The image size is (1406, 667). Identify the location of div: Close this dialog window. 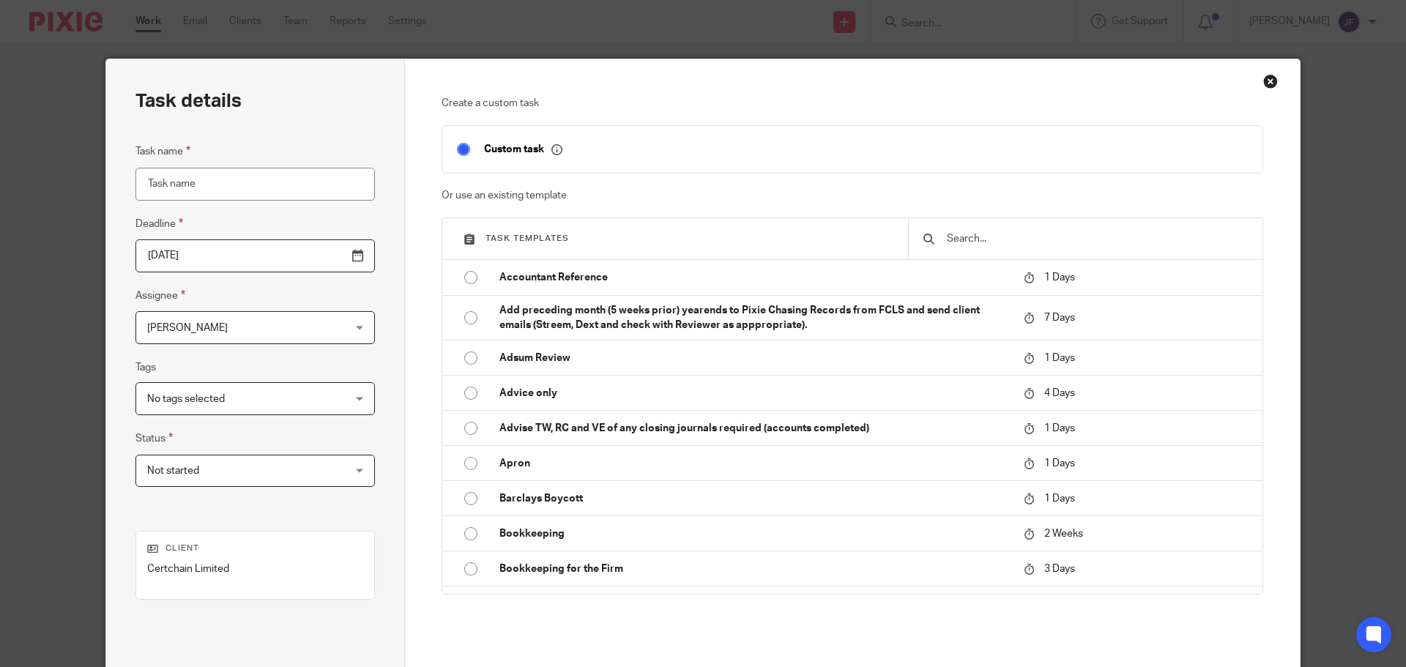
(1271, 81).